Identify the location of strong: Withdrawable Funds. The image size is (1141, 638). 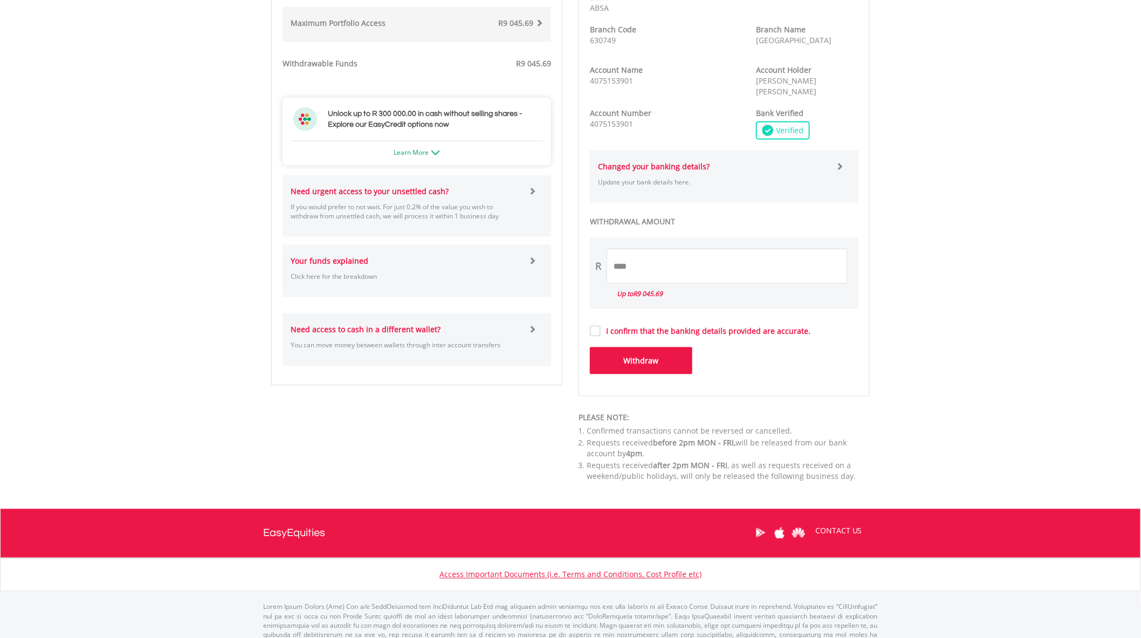
(320, 63).